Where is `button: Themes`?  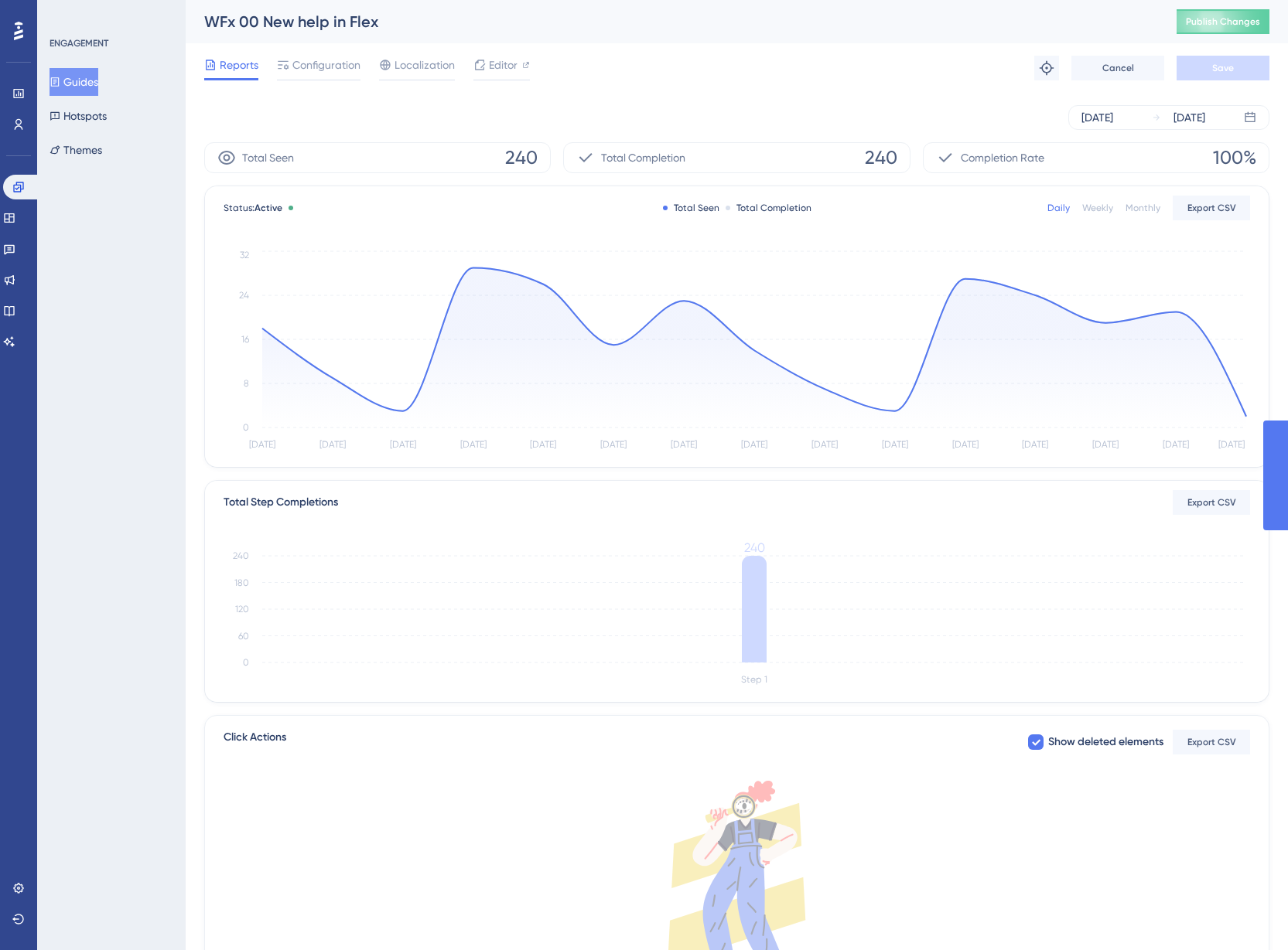
button: Themes is located at coordinates (75, 150).